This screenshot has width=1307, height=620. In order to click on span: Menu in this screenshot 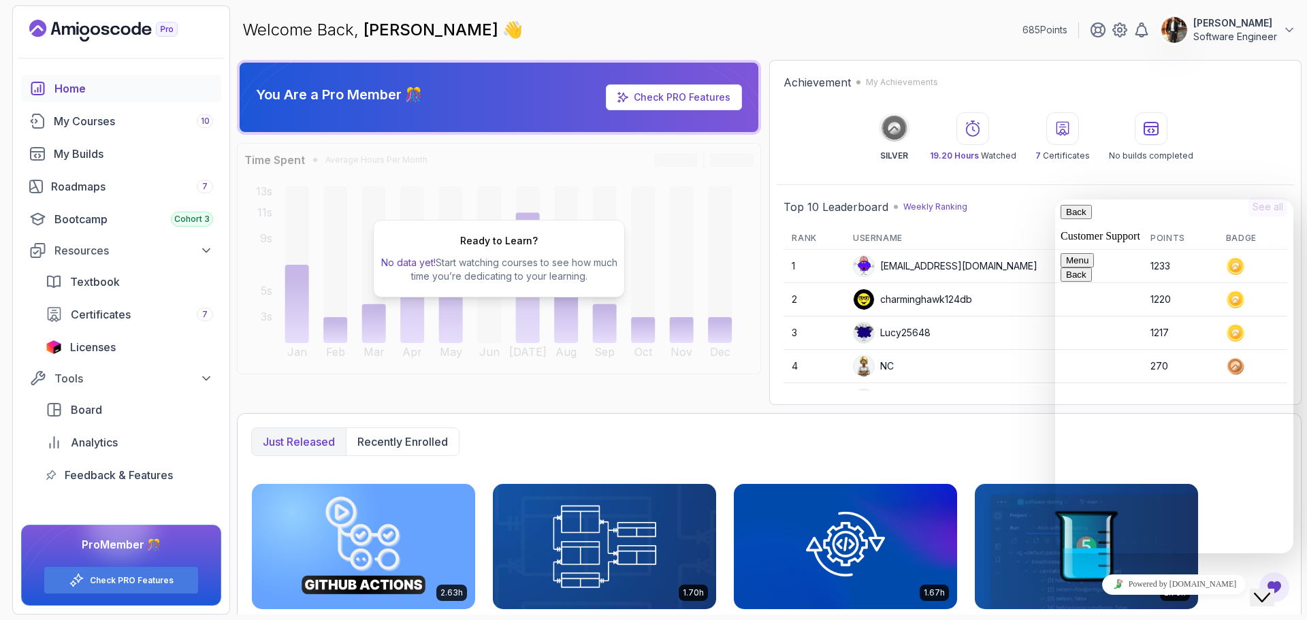, I will do `click(22, 61)`.